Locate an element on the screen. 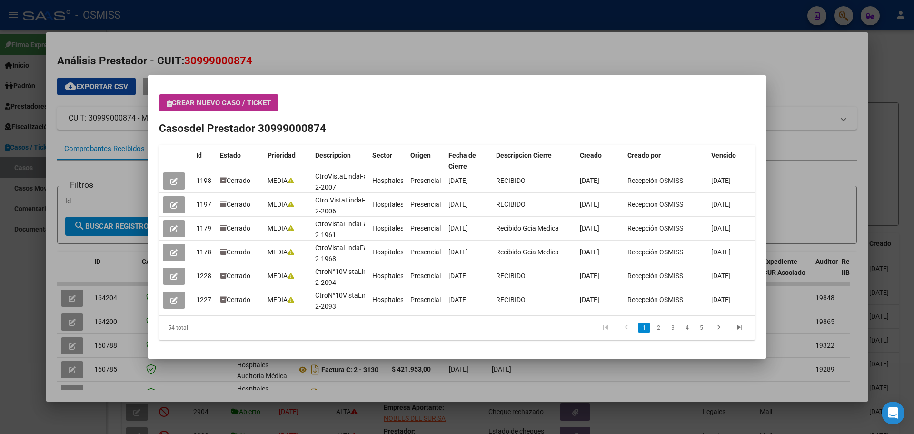 This screenshot has width=914, height=434. span: Origen is located at coordinates (420, 155).